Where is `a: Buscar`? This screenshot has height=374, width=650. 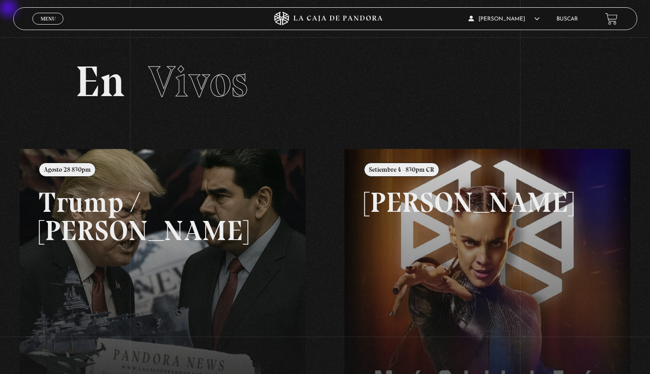
a: Buscar is located at coordinates (567, 19).